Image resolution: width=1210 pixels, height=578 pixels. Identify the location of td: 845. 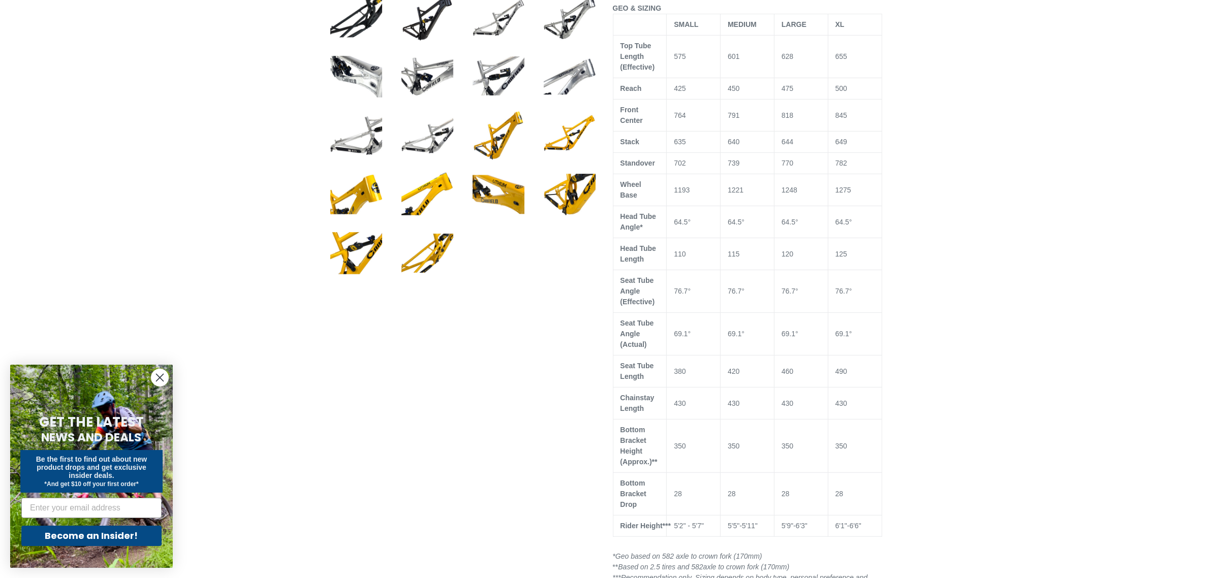
(855, 115).